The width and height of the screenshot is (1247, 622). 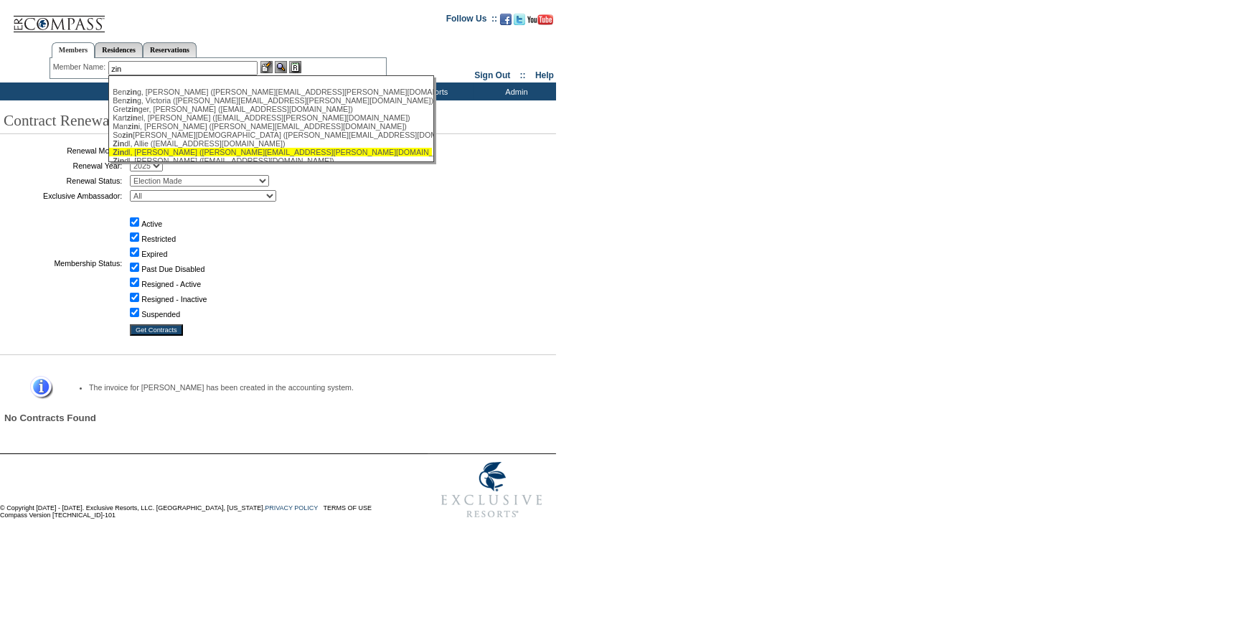 What do you see at coordinates (174, 299) in the screenshot?
I see `label: Resigned - Inactive` at bounding box center [174, 299].